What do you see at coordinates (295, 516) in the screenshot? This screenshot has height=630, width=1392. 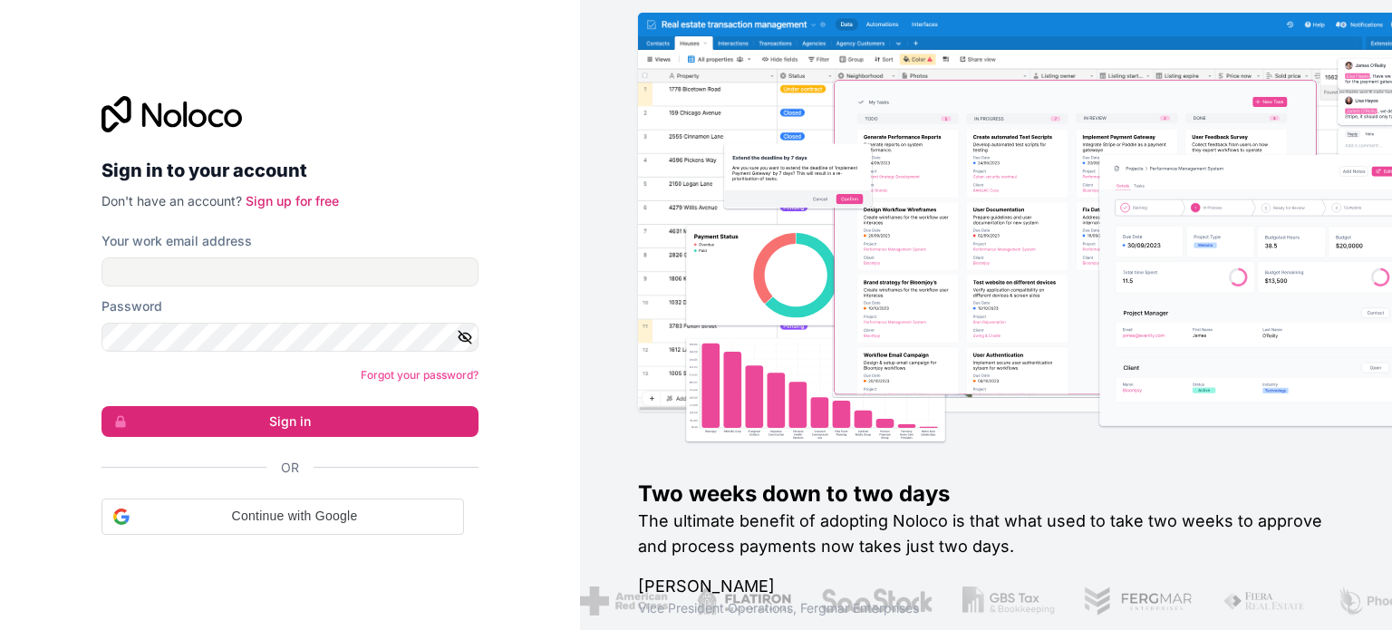 I see `span: Continue with Google` at bounding box center [295, 516].